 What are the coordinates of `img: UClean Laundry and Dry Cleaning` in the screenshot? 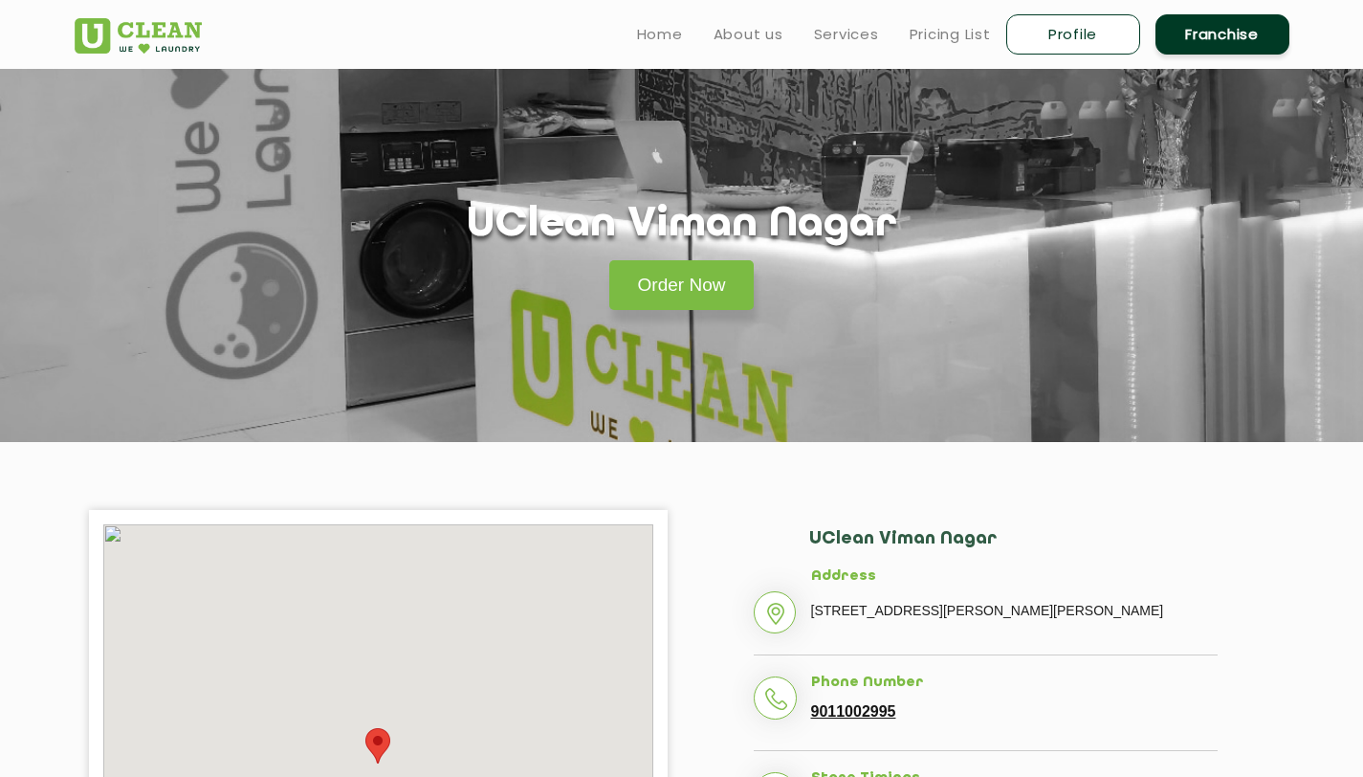 It's located at (138, 35).